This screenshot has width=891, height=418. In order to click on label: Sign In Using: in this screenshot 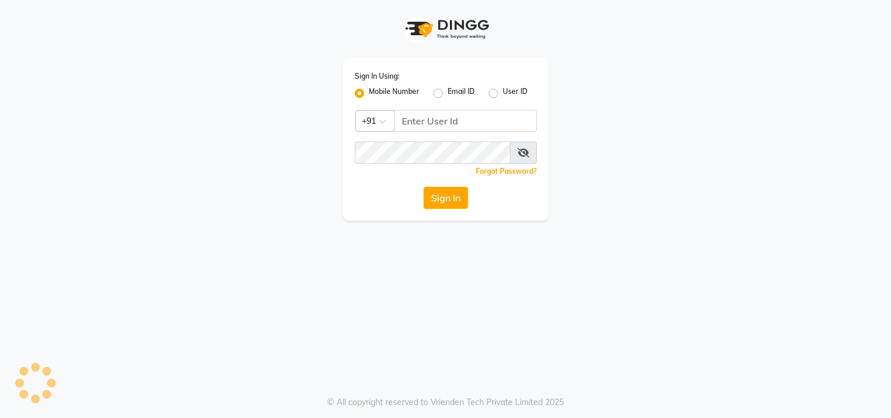, I will do `click(377, 76)`.